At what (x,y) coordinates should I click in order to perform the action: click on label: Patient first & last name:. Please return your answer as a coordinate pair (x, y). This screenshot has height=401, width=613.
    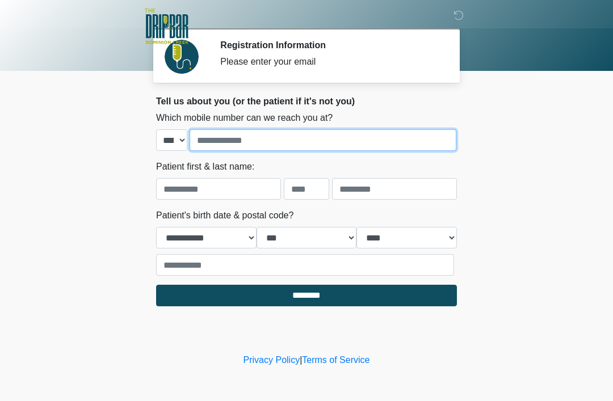
    Looking at the image, I should click on (205, 167).